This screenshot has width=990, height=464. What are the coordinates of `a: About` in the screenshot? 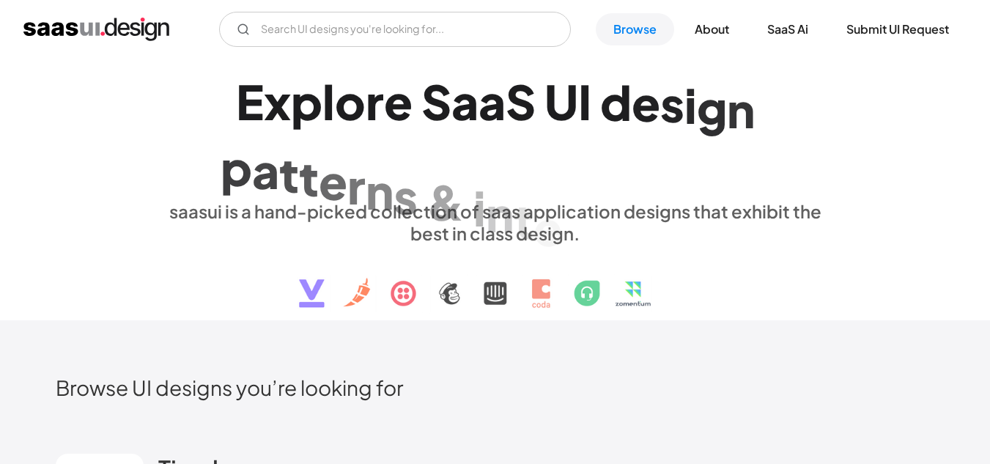 It's located at (711, 29).